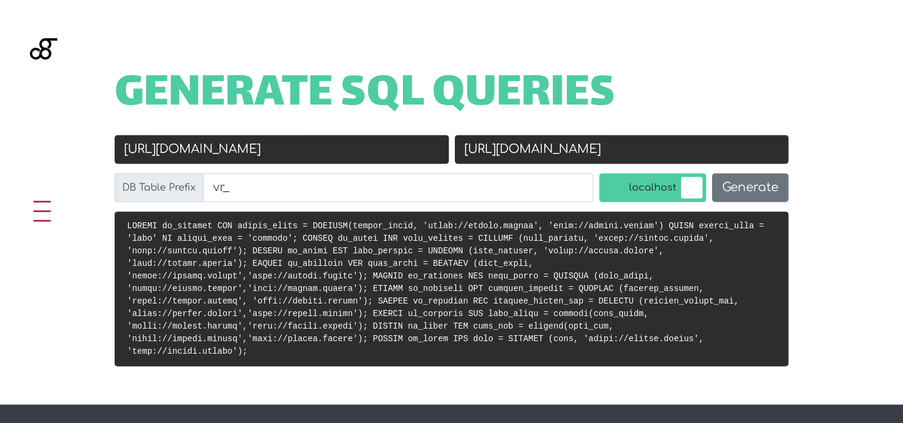 The height and width of the screenshot is (423, 903). Describe the element at coordinates (159, 187) in the screenshot. I see `label: DB Table Prefix` at that location.